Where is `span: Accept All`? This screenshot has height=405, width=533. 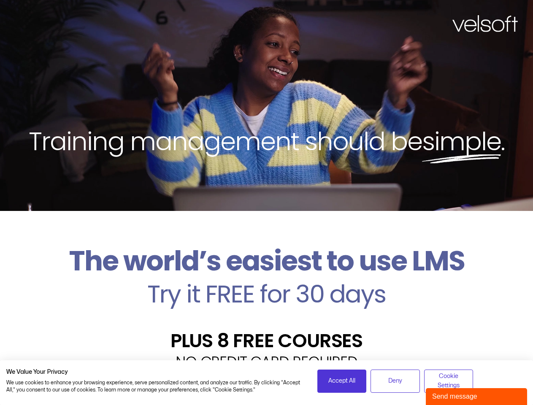
span: Accept All is located at coordinates (342, 381).